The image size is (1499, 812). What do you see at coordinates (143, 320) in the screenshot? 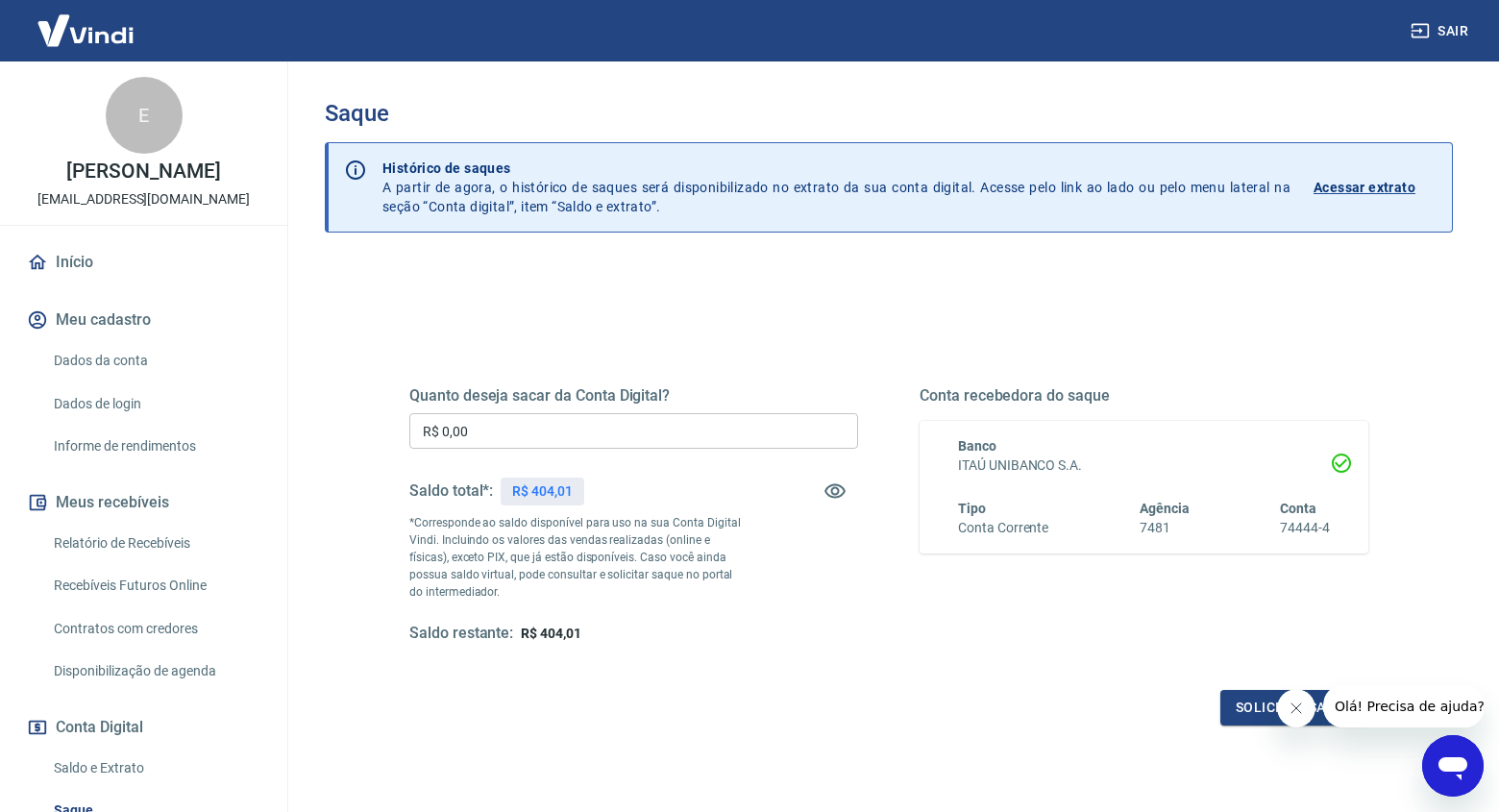
I see `button: Meu cadastro` at bounding box center [143, 320].